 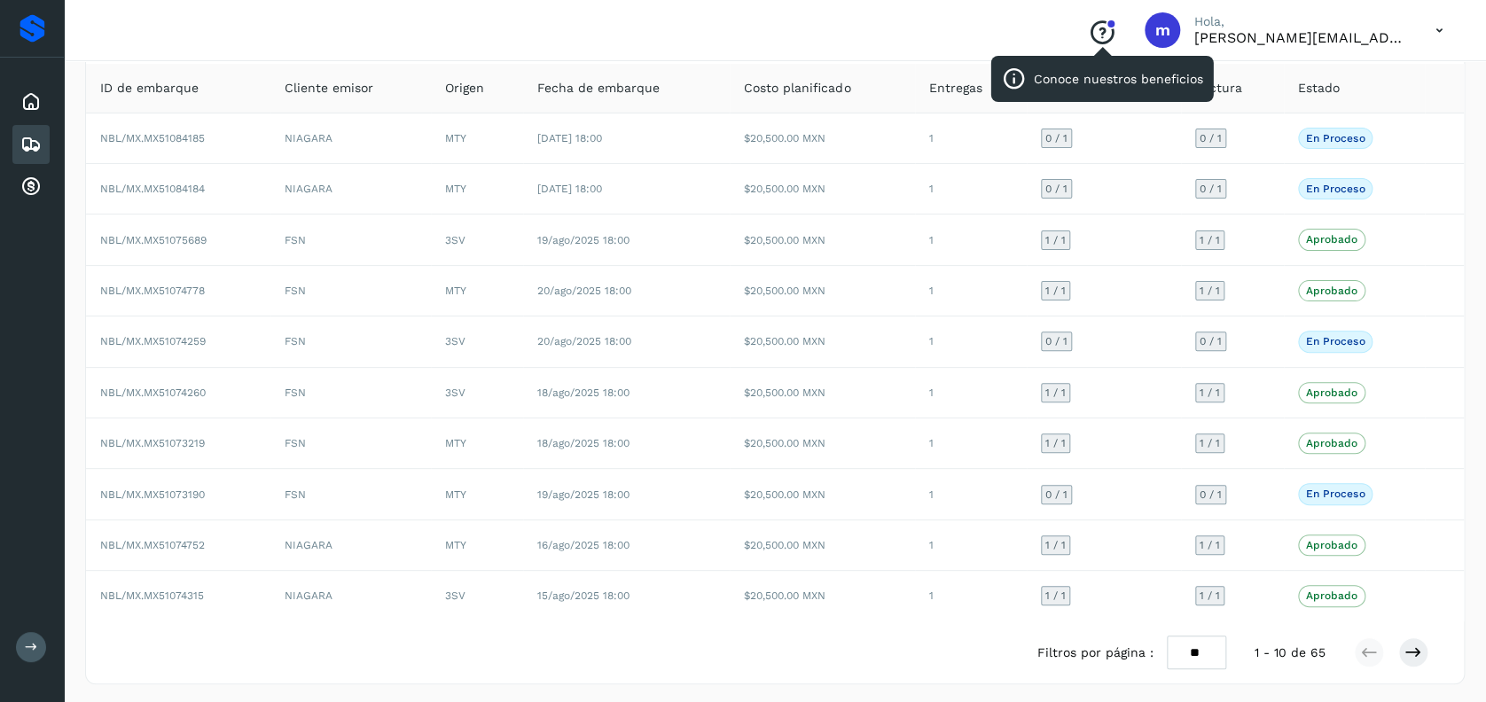 What do you see at coordinates (153, 495) in the screenshot?
I see `span: NBL/MX.MX51073190` at bounding box center [153, 495].